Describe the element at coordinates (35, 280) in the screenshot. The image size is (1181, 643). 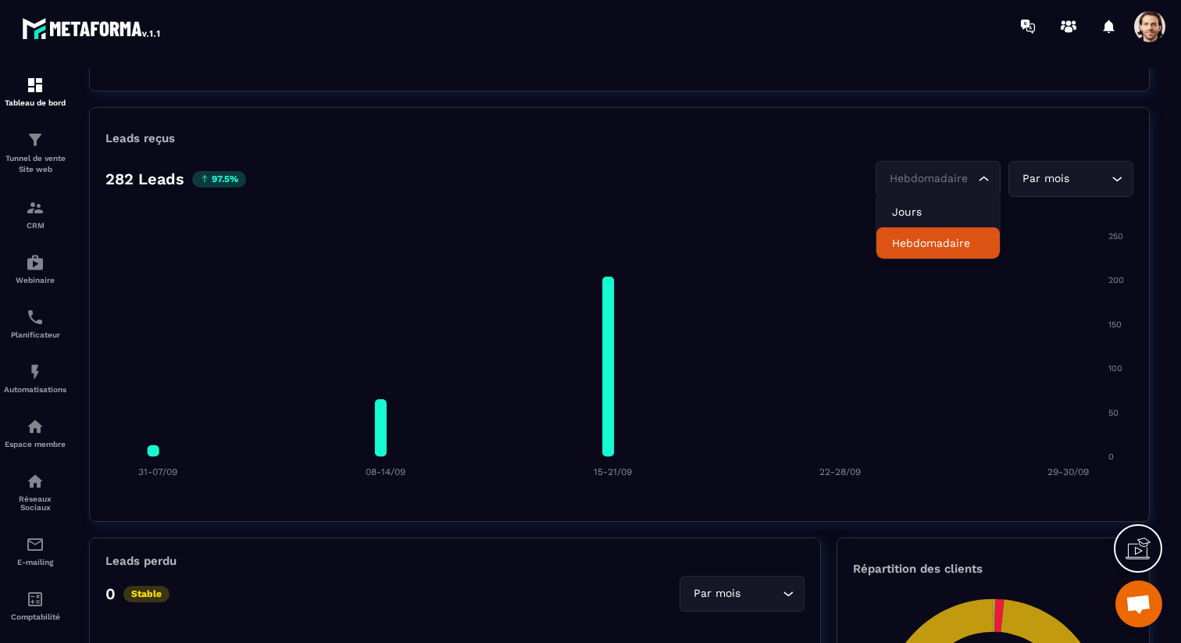
I see `p: Webinaire` at that location.